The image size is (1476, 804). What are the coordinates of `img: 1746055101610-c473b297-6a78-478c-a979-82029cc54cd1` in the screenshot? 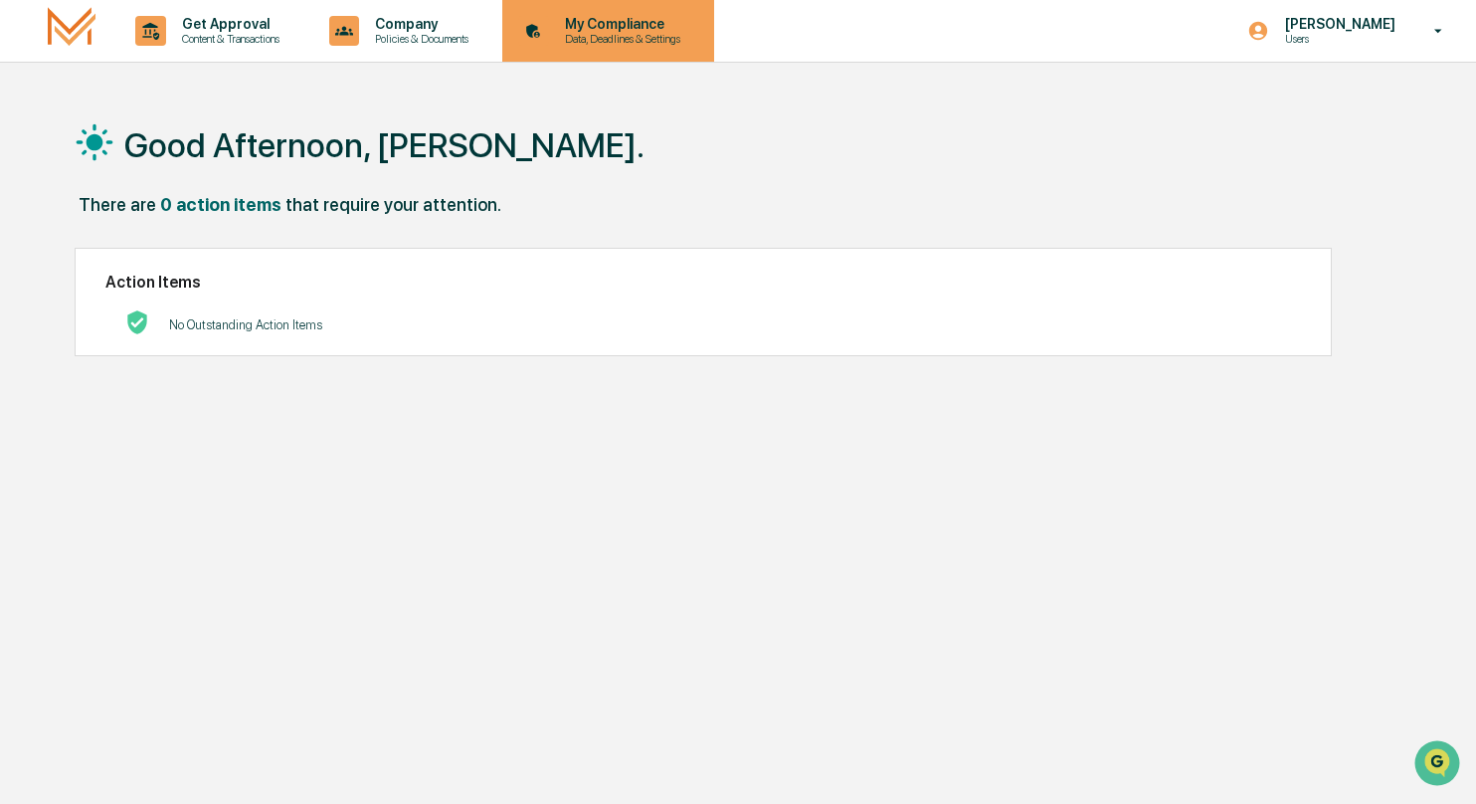 It's located at (38, 170).